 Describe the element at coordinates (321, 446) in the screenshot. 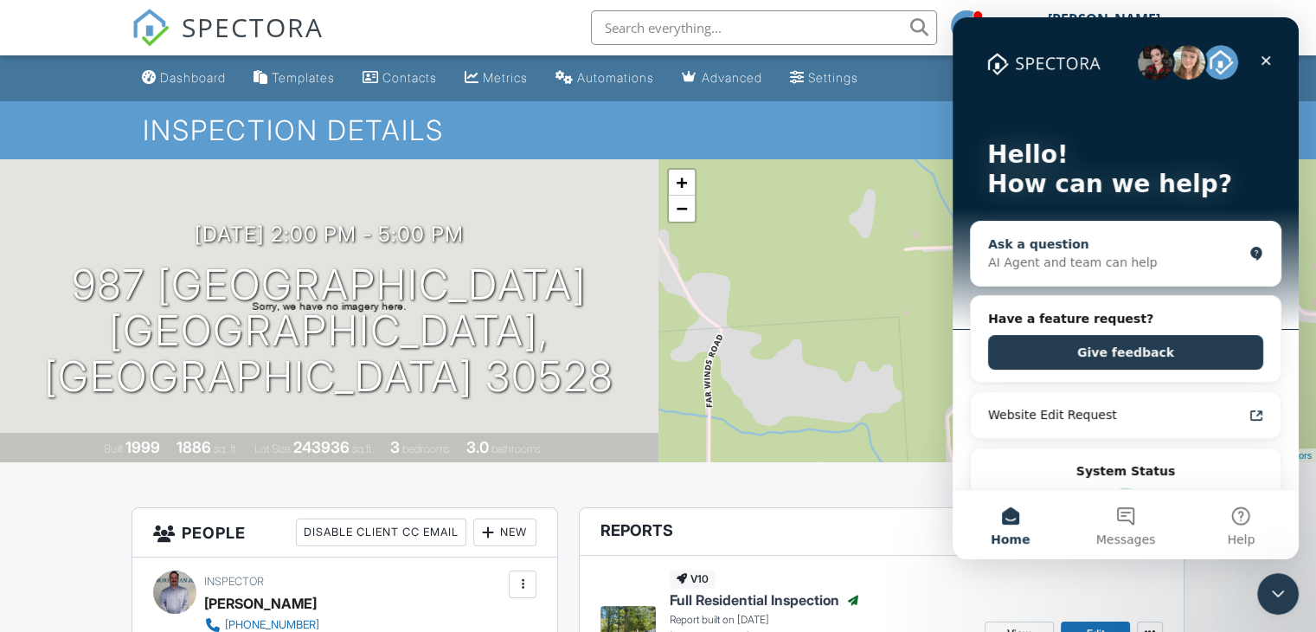

I see `div: 243936` at that location.